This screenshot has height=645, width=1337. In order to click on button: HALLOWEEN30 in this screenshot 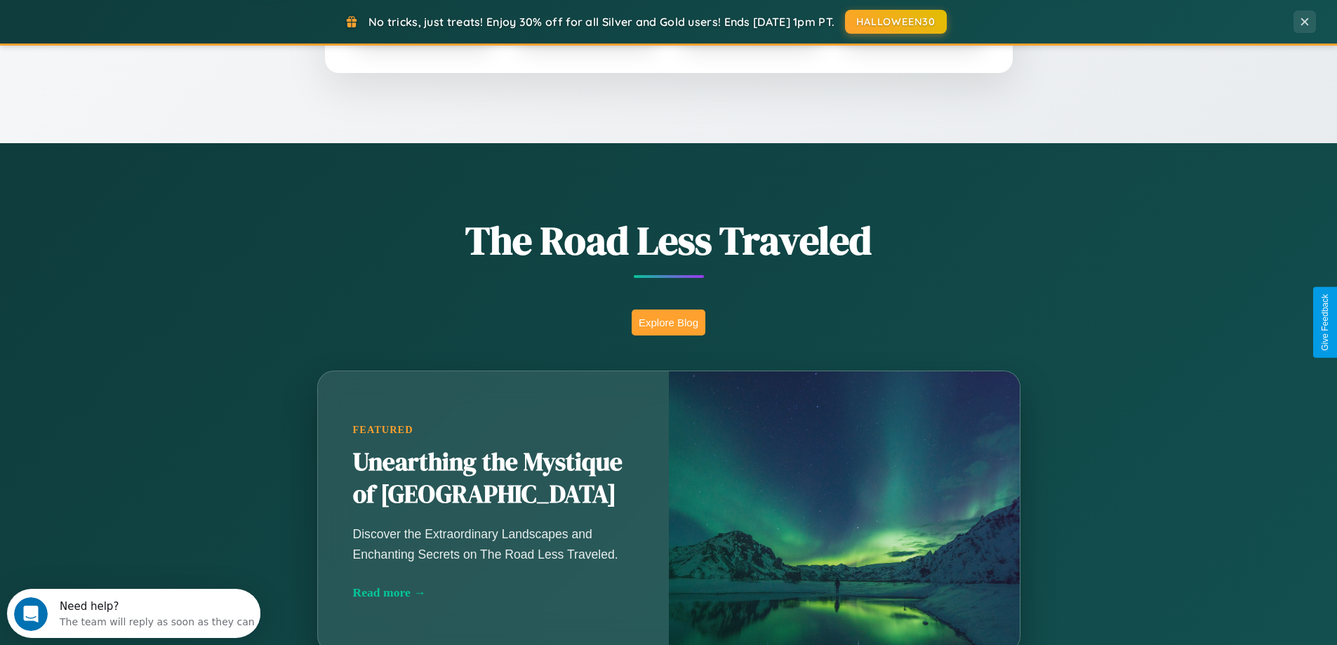, I will do `click(896, 22)`.